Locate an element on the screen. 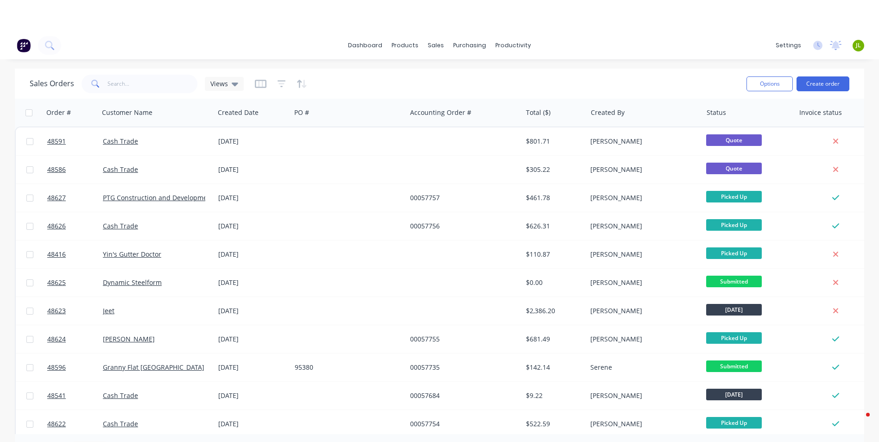  div: $0.00 is located at coordinates (553, 283).